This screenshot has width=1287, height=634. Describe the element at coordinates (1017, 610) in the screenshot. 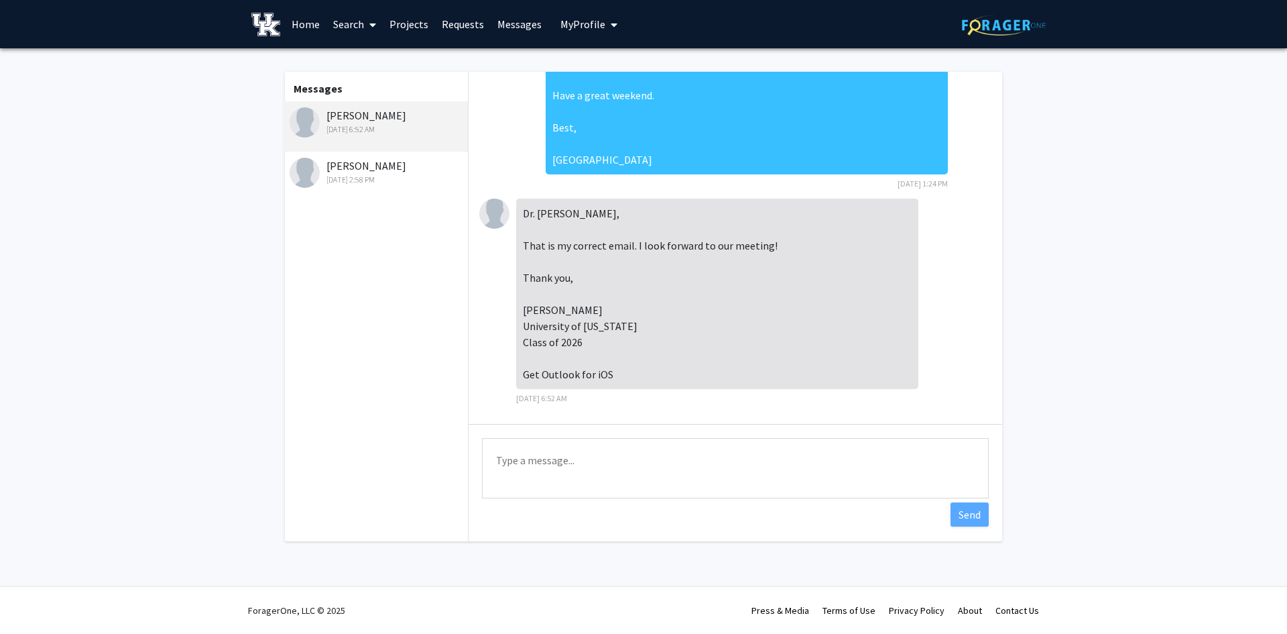

I see `a: Contact Us` at that location.